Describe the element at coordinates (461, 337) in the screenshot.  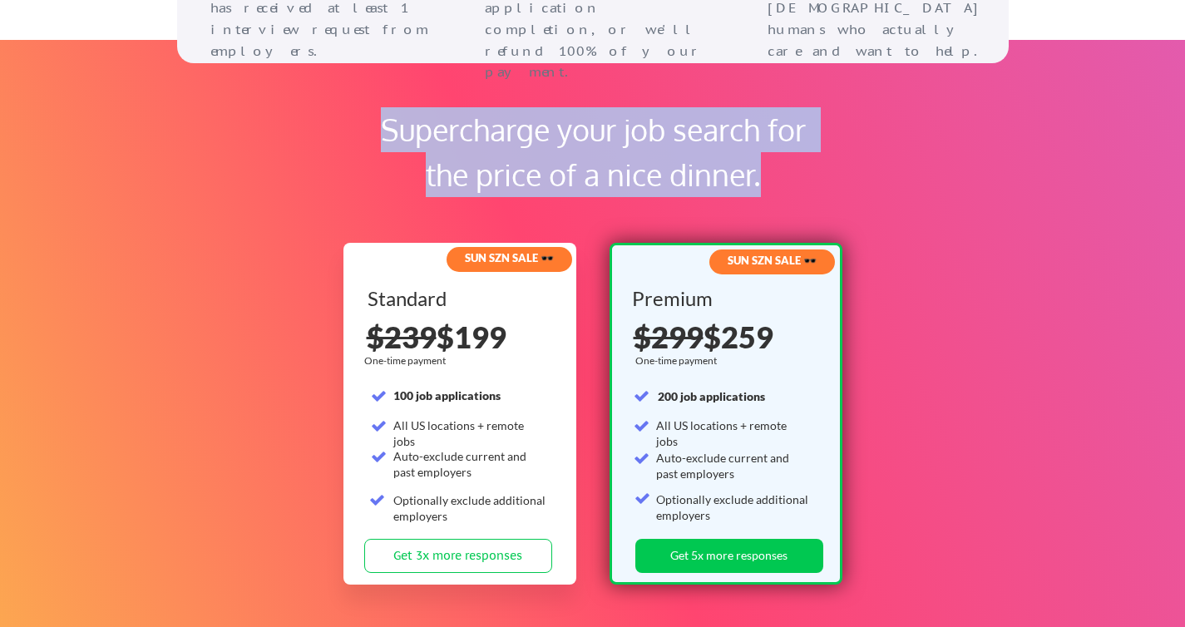
I see `div: $199` at that location.